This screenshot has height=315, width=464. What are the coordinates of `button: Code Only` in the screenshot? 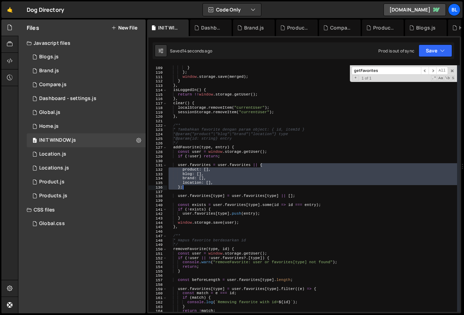 It's located at (232, 10).